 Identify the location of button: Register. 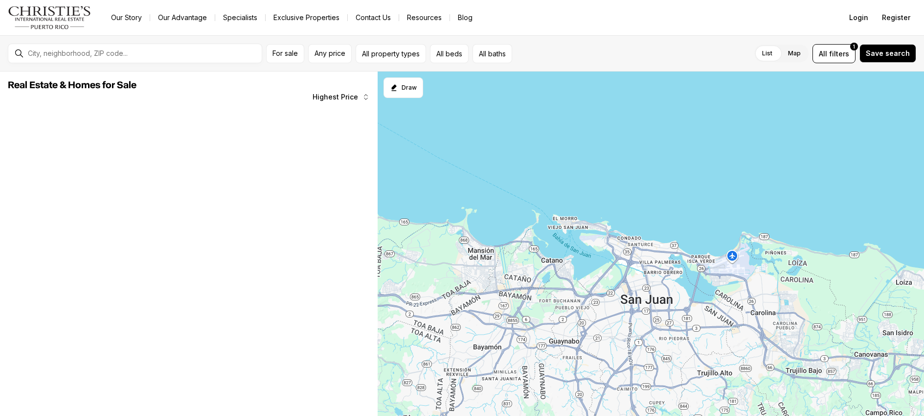
(897, 18).